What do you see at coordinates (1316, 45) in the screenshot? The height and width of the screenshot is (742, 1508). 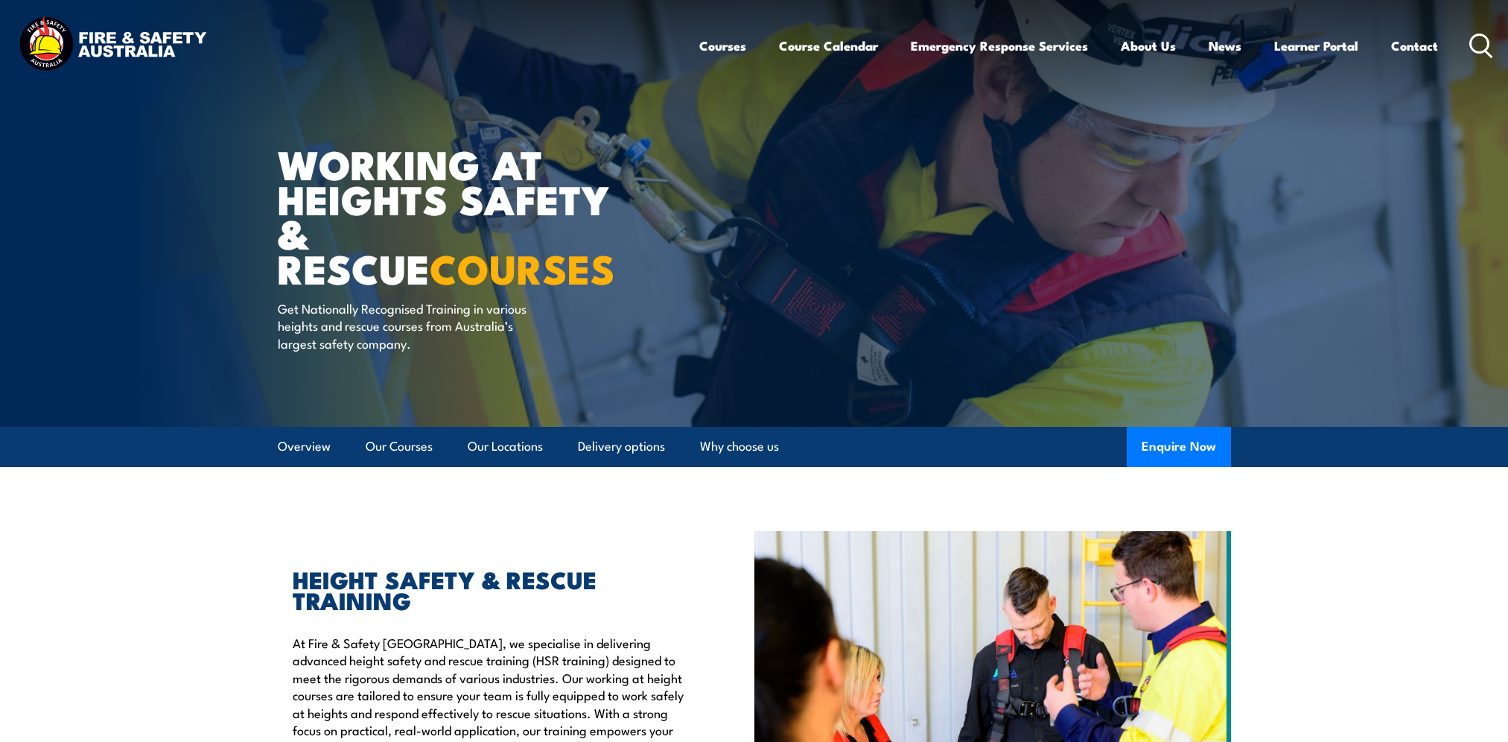 I see `a: Learner Portal` at bounding box center [1316, 45].